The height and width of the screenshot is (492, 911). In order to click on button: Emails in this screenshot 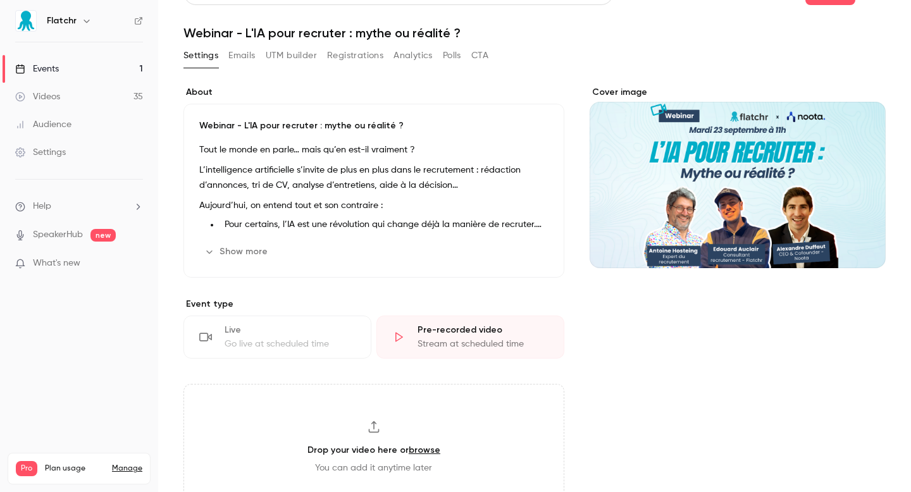, I will do `click(242, 56)`.